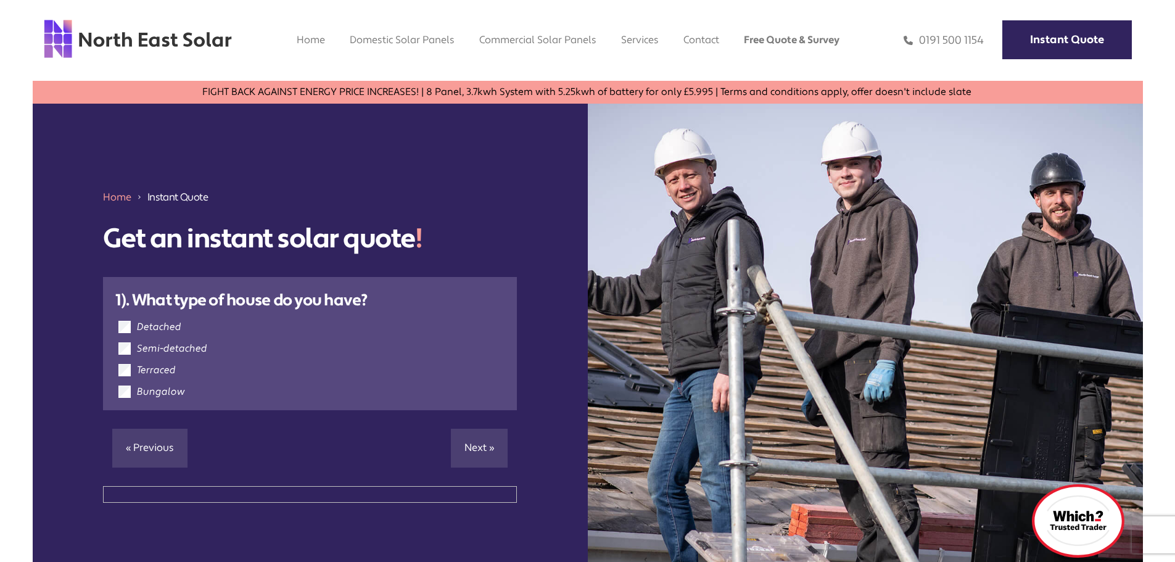 The width and height of the screenshot is (1175, 562). Describe the element at coordinates (1078, 520) in the screenshot. I see `img: which logo` at that location.